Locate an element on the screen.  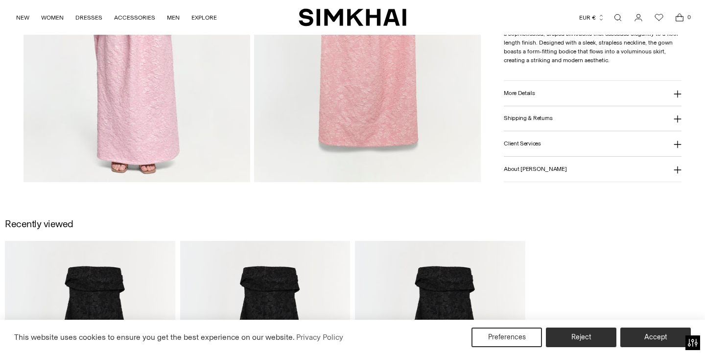
button: Reject is located at coordinates (581, 337).